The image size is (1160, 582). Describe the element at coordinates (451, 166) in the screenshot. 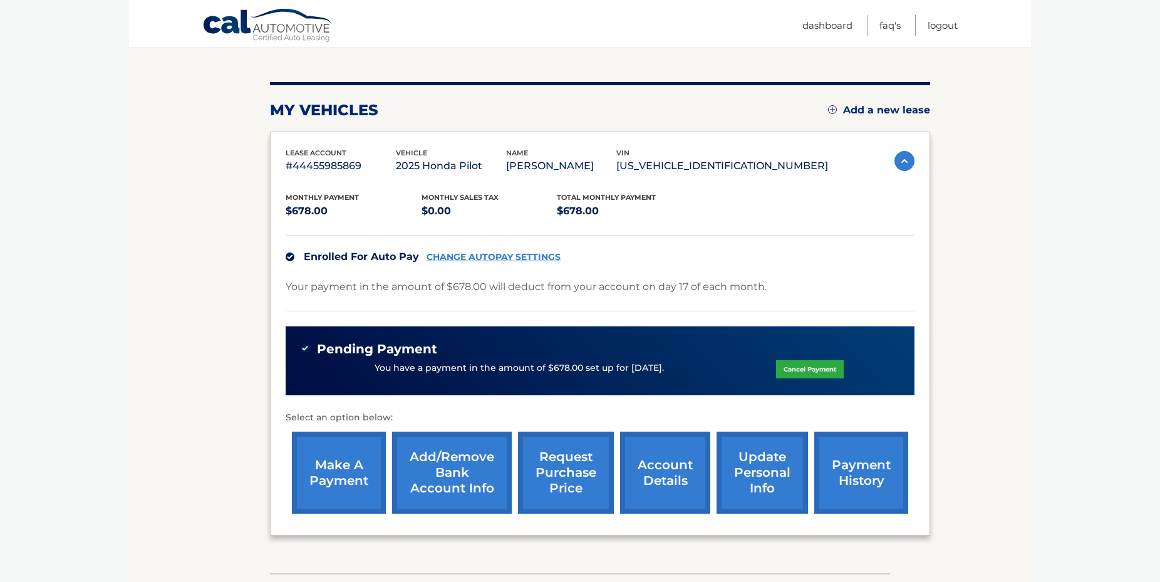

I see `p: 2025 Honda Pilot` at that location.